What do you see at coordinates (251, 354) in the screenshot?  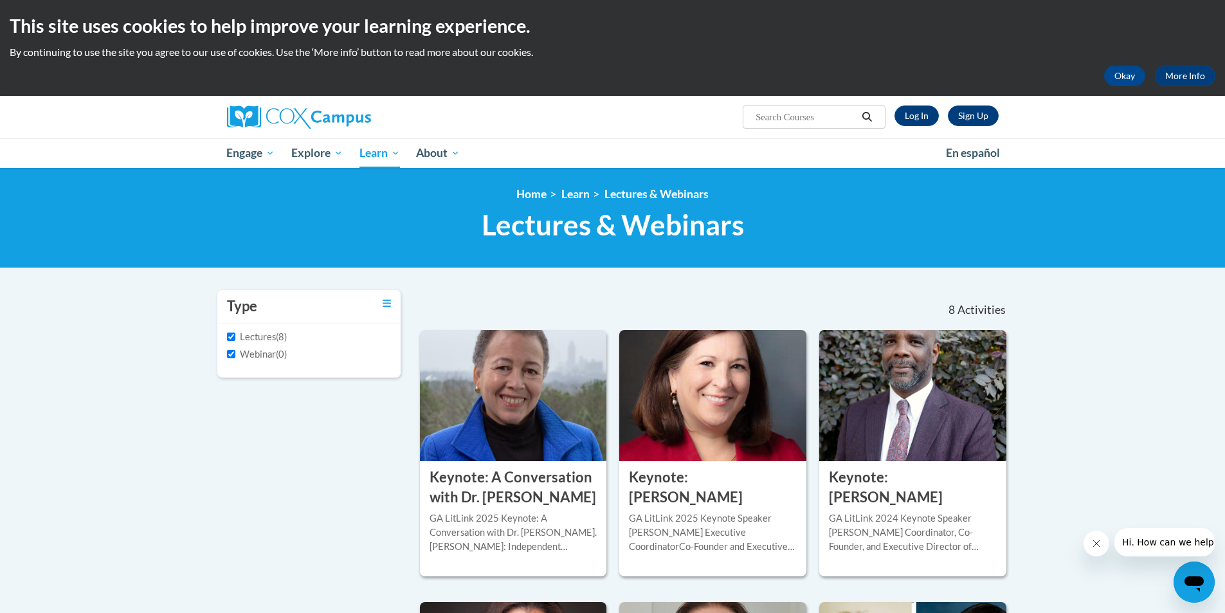 I see `label: Webinar` at bounding box center [251, 354].